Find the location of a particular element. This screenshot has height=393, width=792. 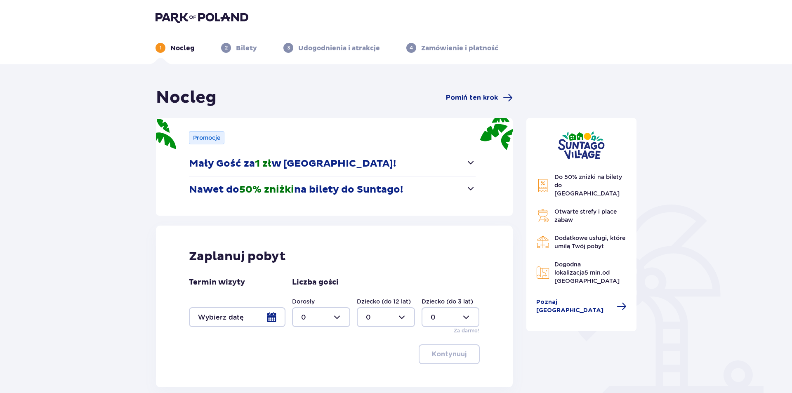

p: 2 is located at coordinates (226, 48).